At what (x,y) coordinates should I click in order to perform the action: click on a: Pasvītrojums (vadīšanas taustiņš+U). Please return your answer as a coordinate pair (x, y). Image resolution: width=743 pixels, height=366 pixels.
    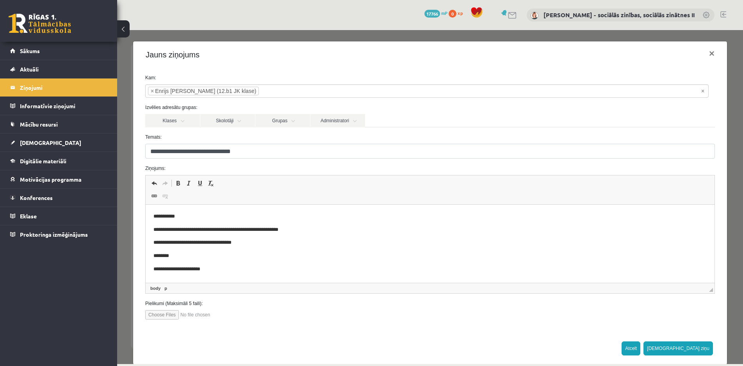
    Looking at the image, I should click on (83, 153).